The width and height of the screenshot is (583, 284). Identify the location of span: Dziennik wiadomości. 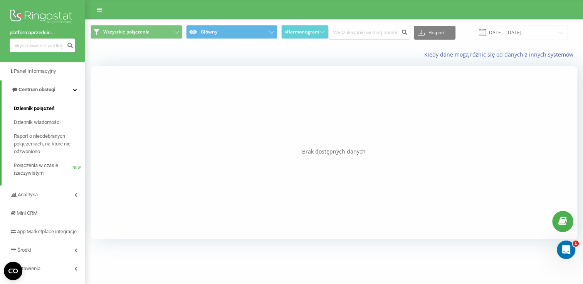
(37, 123).